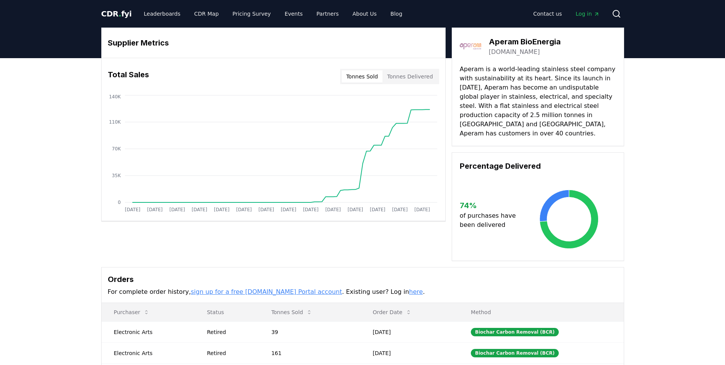 The height and width of the screenshot is (365, 725). Describe the element at coordinates (131, 312) in the screenshot. I see `button: Purchaser` at that location.